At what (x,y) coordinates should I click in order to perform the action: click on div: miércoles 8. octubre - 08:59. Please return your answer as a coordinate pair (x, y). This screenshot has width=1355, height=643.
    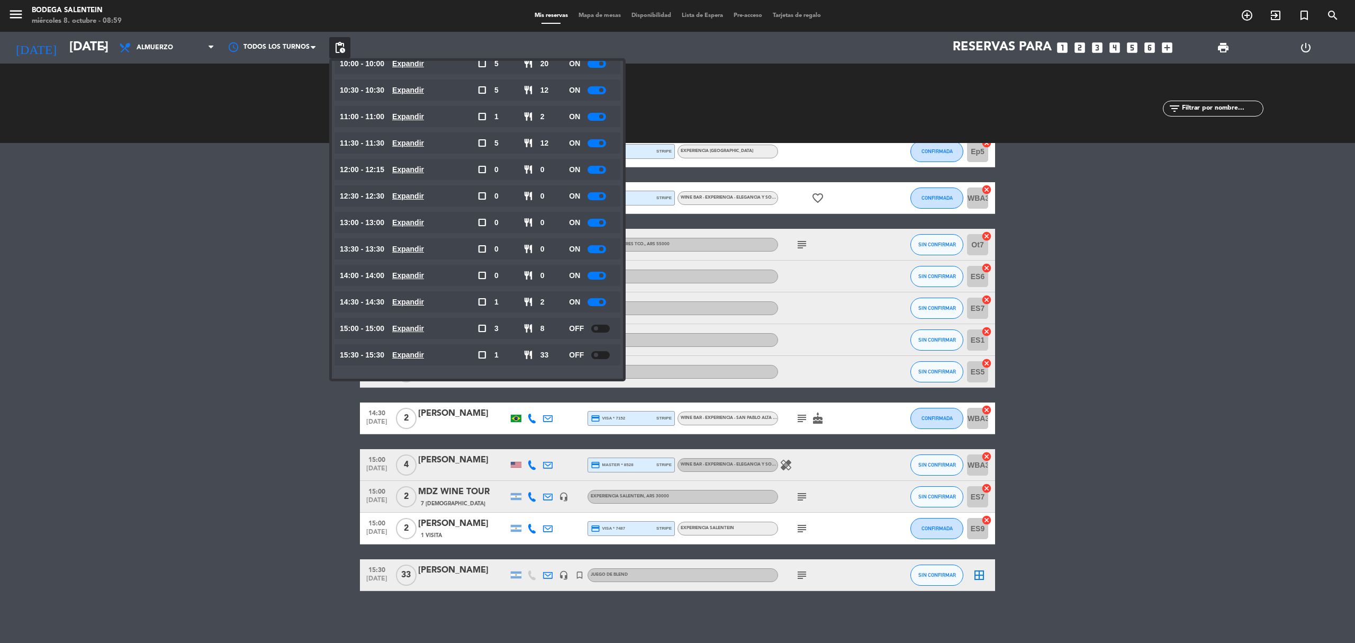
    Looking at the image, I should click on (77, 21).